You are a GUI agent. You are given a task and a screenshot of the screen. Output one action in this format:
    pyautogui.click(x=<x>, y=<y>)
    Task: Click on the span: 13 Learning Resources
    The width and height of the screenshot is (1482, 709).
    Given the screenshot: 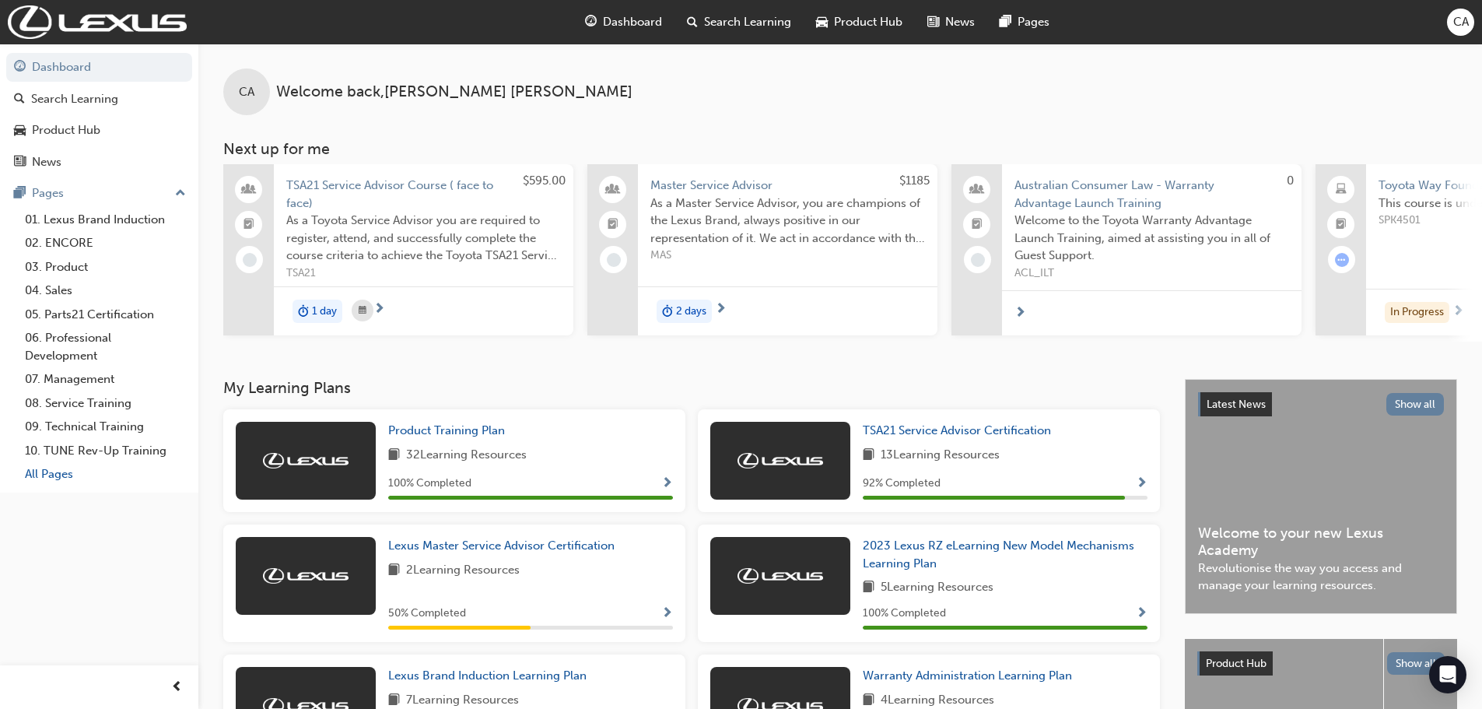 What is the action you would take?
    pyautogui.click(x=940, y=455)
    